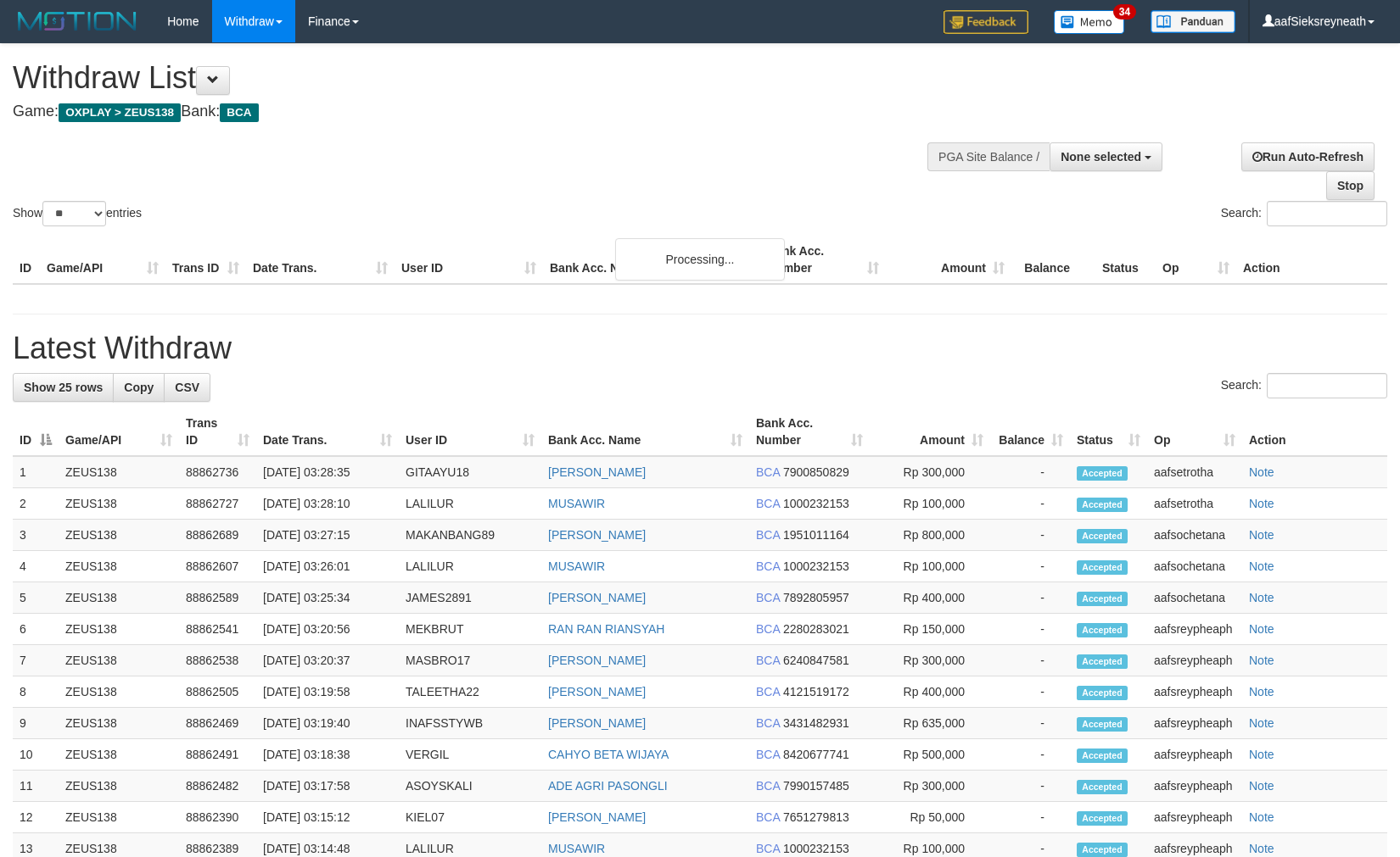  I want to click on label: Search:, so click(1304, 386).